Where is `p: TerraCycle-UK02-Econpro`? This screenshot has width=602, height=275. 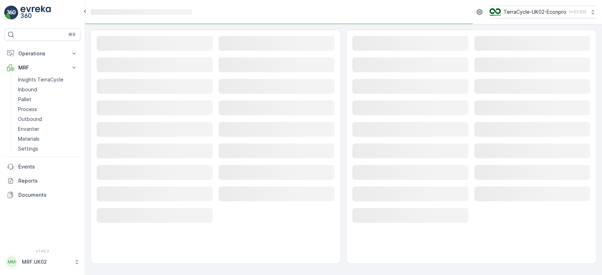 p: TerraCycle-UK02-Econpro is located at coordinates (535, 12).